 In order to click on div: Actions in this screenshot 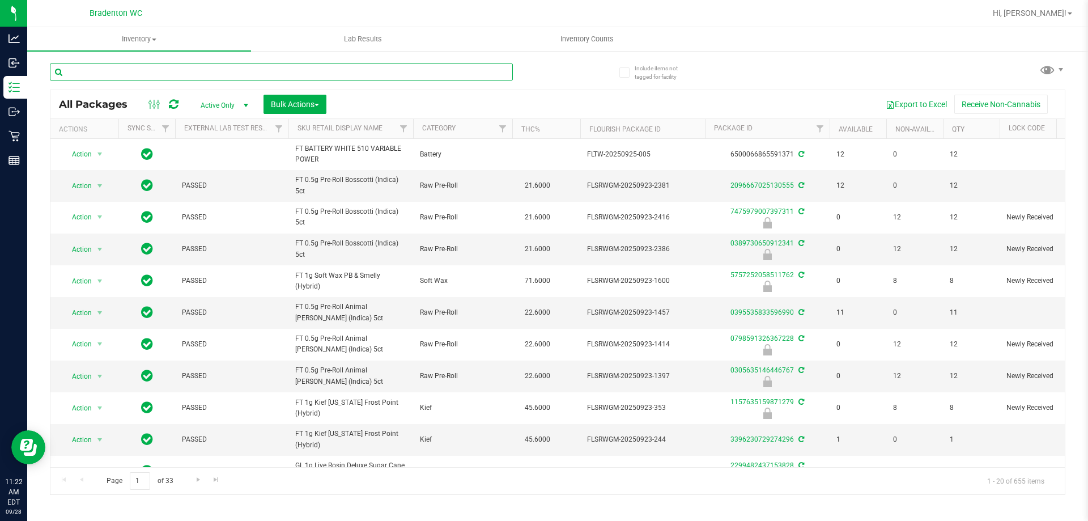, I will do `click(86, 129)`.